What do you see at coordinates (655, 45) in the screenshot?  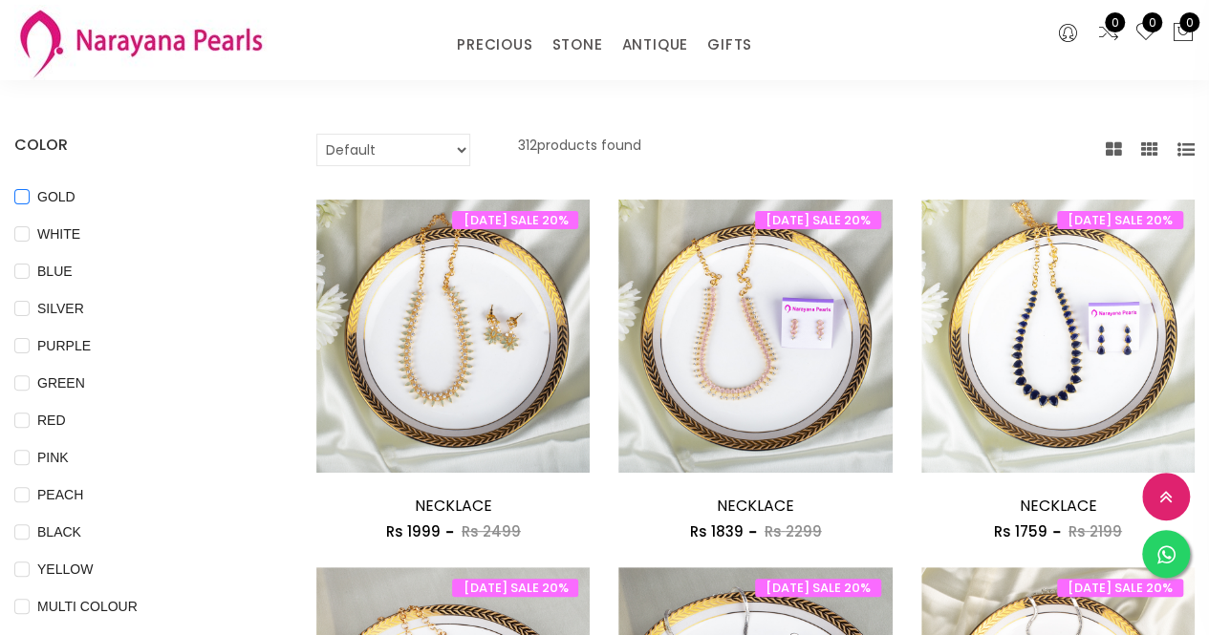 I see `a: ANTIQUE` at bounding box center [655, 45].